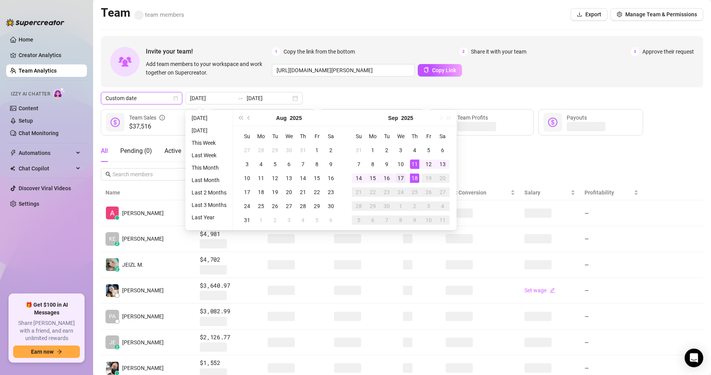 Image resolution: width=711 pixels, height=375 pixels. What do you see at coordinates (59, 93) in the screenshot?
I see `img: AI Chatter` at bounding box center [59, 93].